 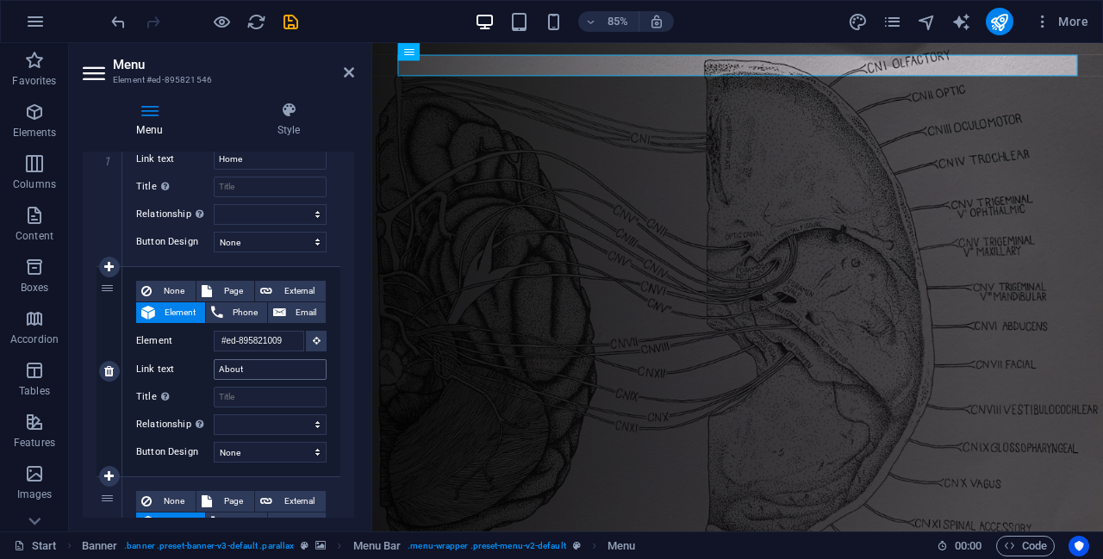 I want to click on button: Click here to leave preview mode and continue editing, so click(x=222, y=22).